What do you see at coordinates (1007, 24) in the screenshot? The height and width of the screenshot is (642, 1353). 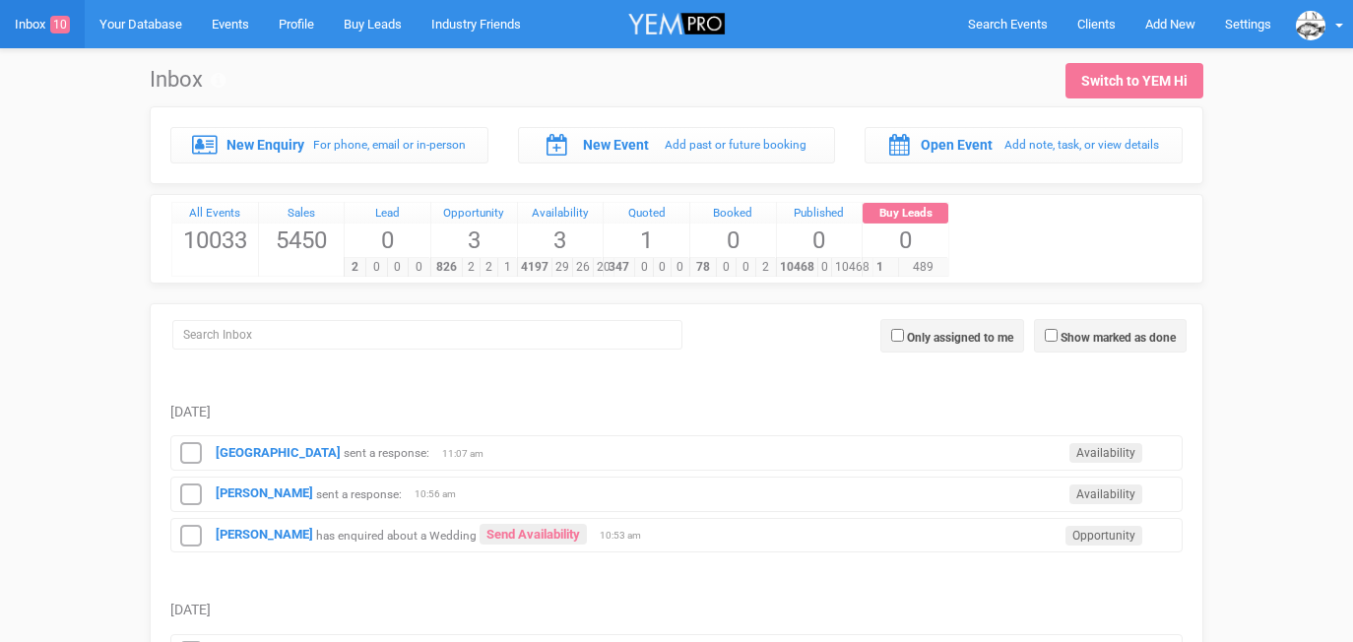 I see `span: Search Events` at bounding box center [1007, 24].